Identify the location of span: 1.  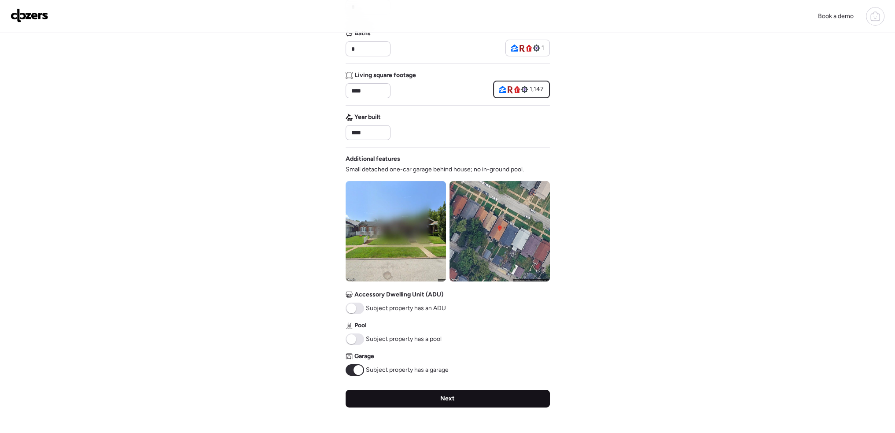
(543, 48).